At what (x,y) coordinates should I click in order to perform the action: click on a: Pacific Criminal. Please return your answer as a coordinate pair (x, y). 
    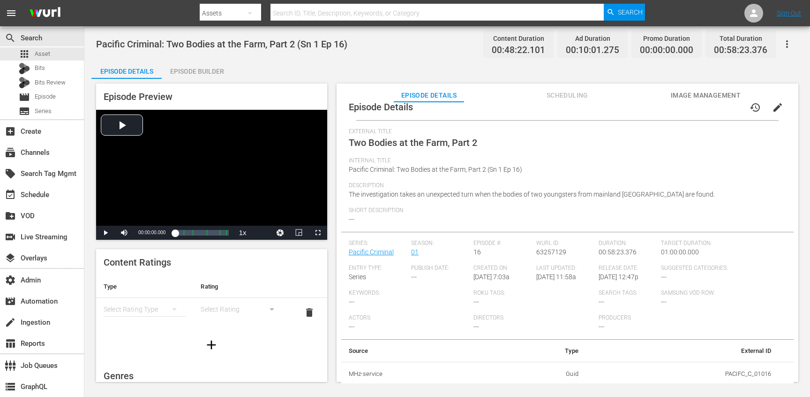
    Looking at the image, I should click on (371, 252).